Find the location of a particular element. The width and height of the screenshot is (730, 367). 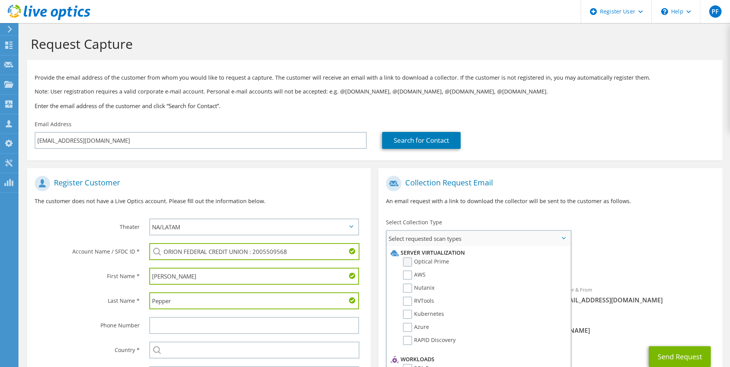

label: RVTools is located at coordinates (418, 301).